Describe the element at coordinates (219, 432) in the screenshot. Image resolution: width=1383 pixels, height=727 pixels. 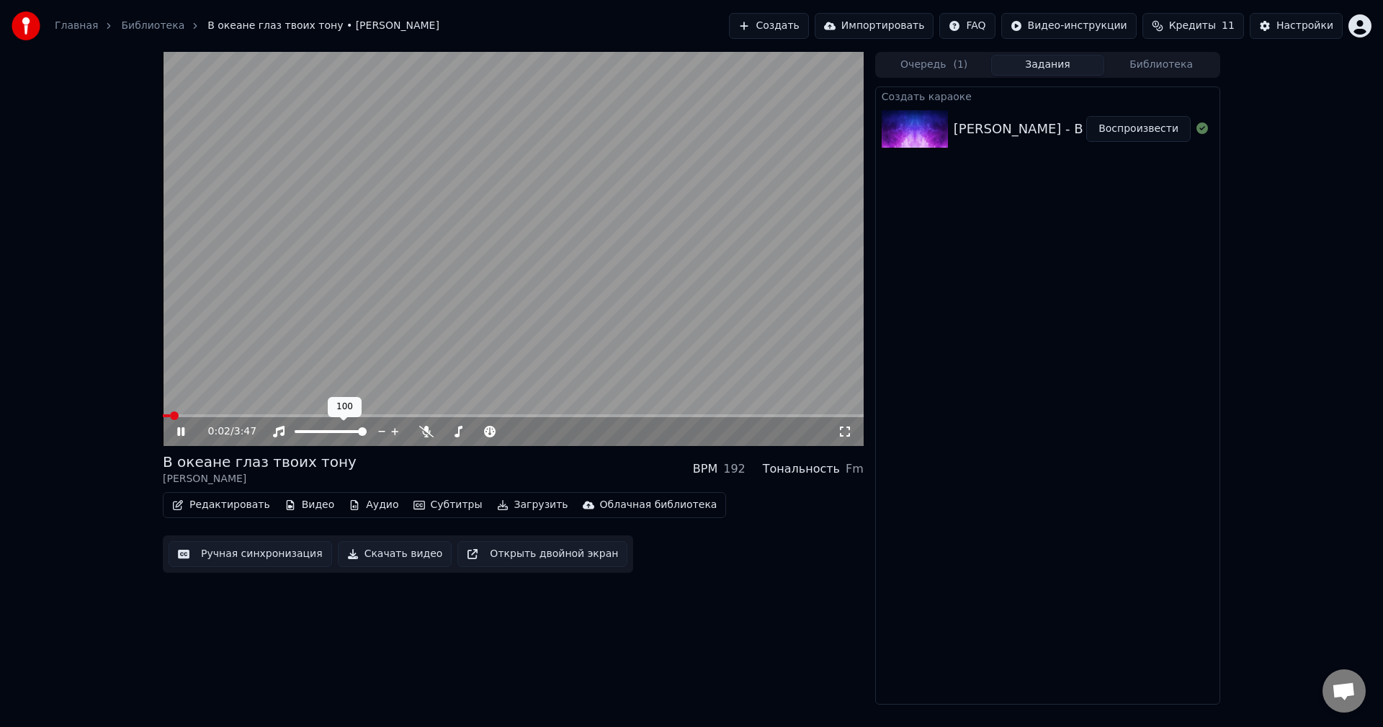
I see `span: 0:02` at that location.